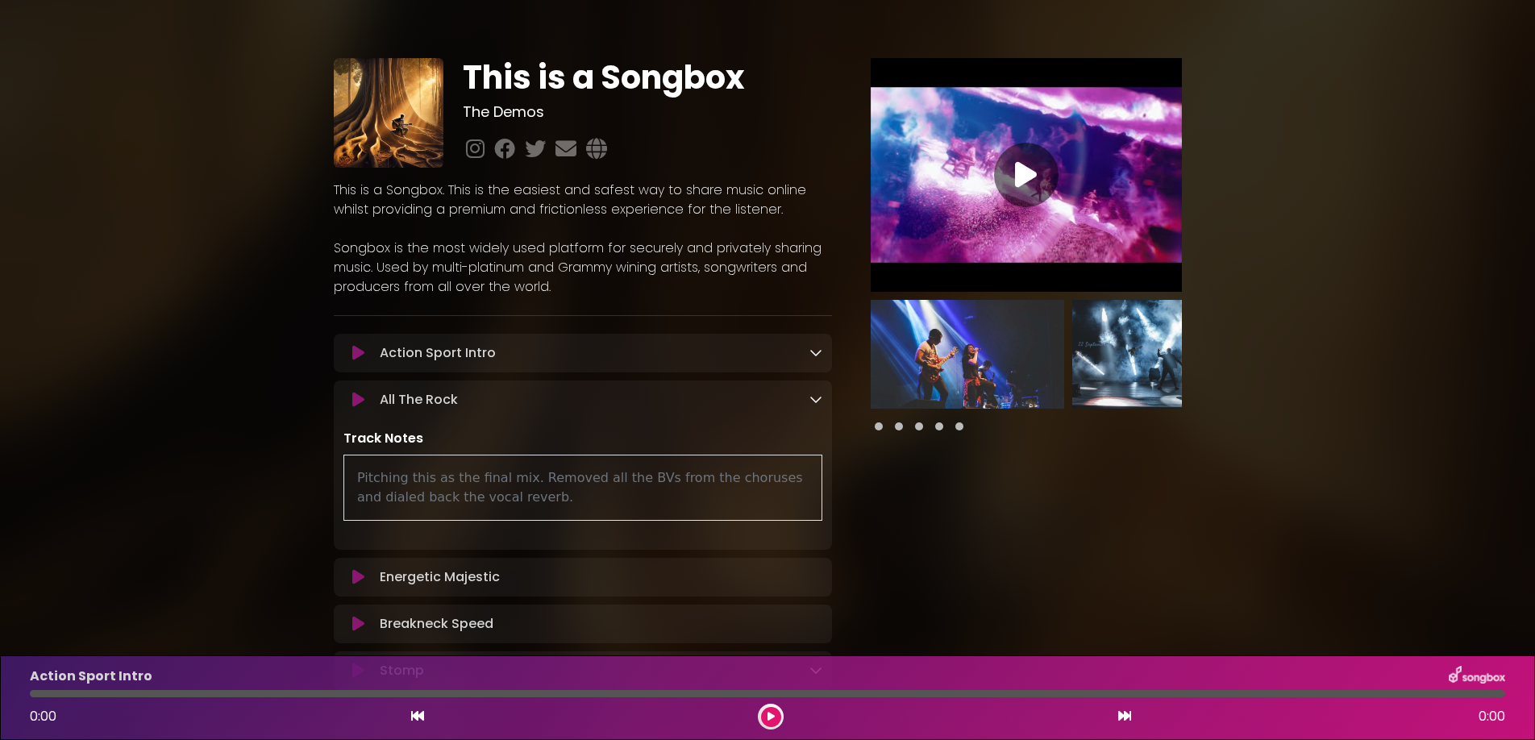 The width and height of the screenshot is (1535, 740). What do you see at coordinates (439, 577) in the screenshot?
I see `p: Energetic Majestic` at bounding box center [439, 577].